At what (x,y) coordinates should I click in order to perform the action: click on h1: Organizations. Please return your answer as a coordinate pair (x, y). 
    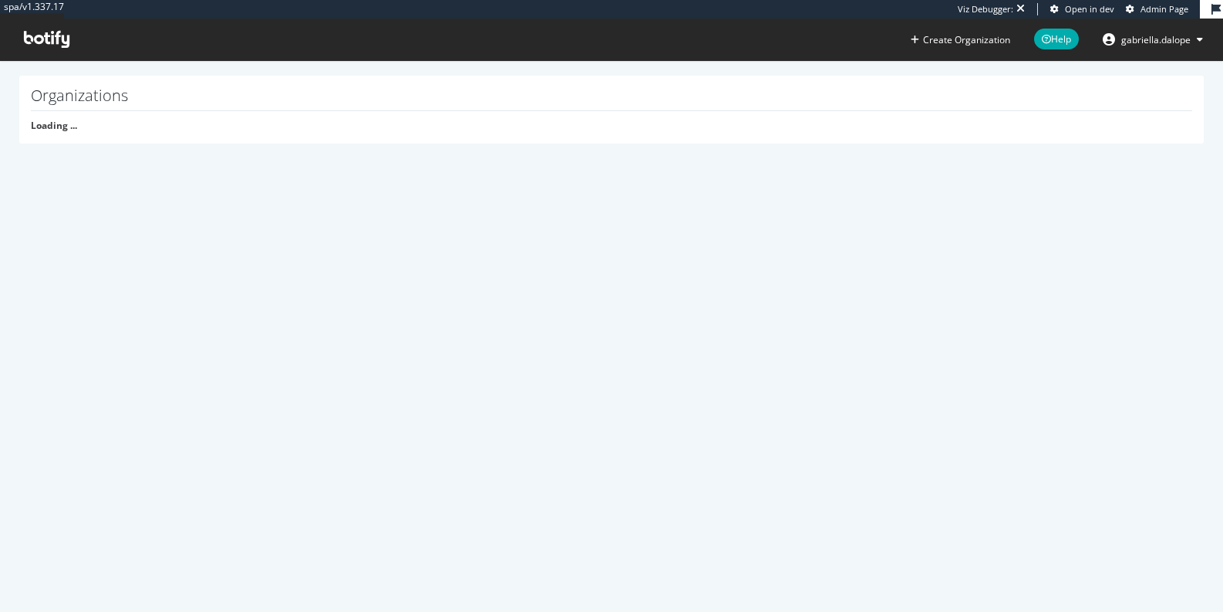
    Looking at the image, I should click on (612, 99).